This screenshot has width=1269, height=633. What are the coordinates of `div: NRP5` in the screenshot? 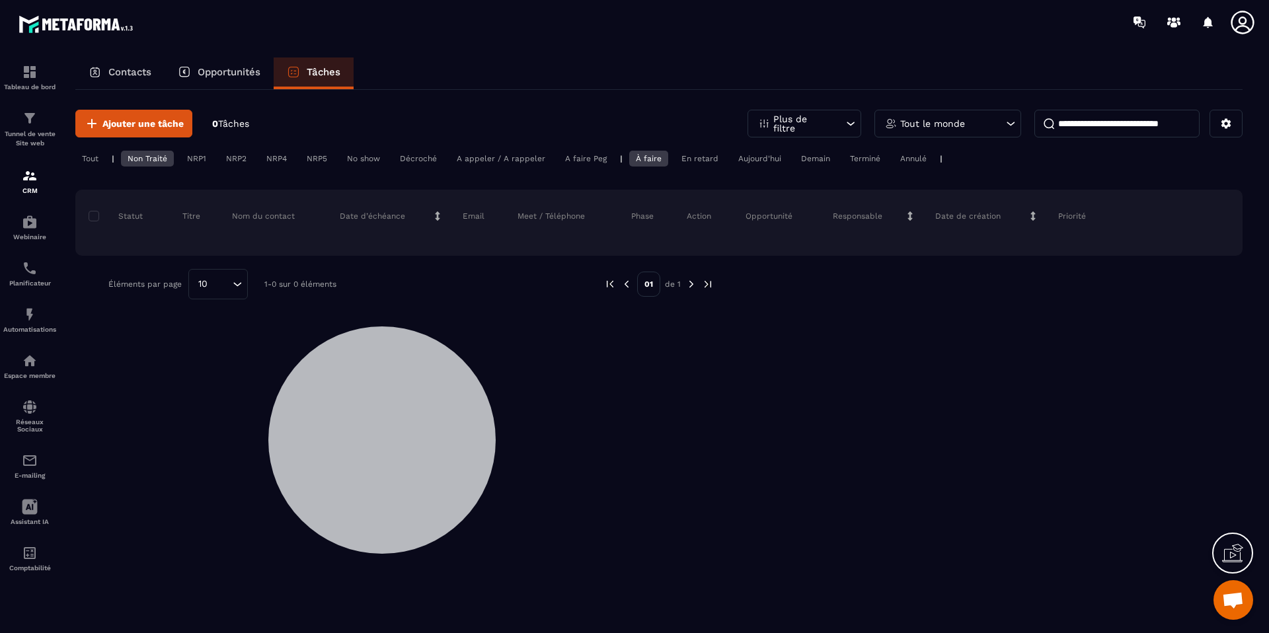 It's located at (317, 159).